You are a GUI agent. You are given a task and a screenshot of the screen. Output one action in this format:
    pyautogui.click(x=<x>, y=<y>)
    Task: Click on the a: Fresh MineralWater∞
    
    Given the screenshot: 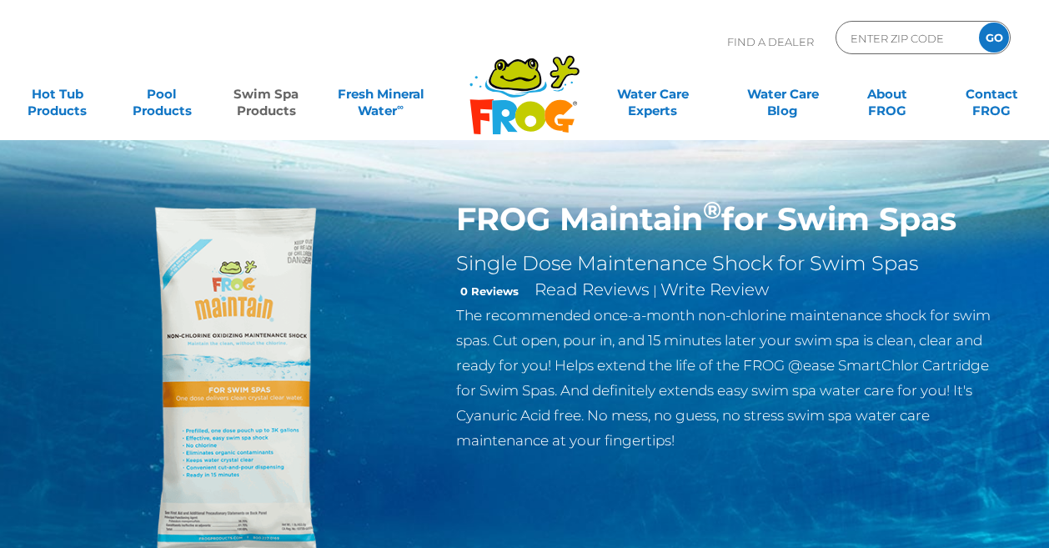 What is the action you would take?
    pyautogui.click(x=381, y=94)
    